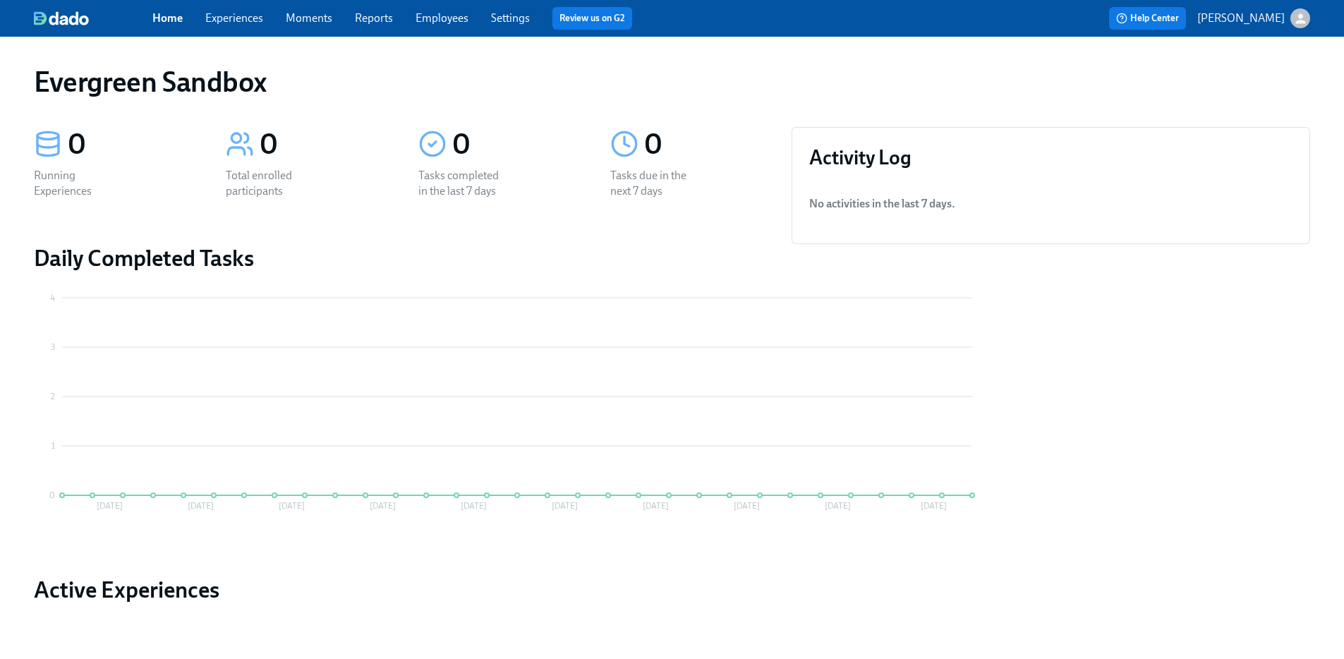  What do you see at coordinates (592, 18) in the screenshot?
I see `button: Review us on G2` at bounding box center [592, 18].